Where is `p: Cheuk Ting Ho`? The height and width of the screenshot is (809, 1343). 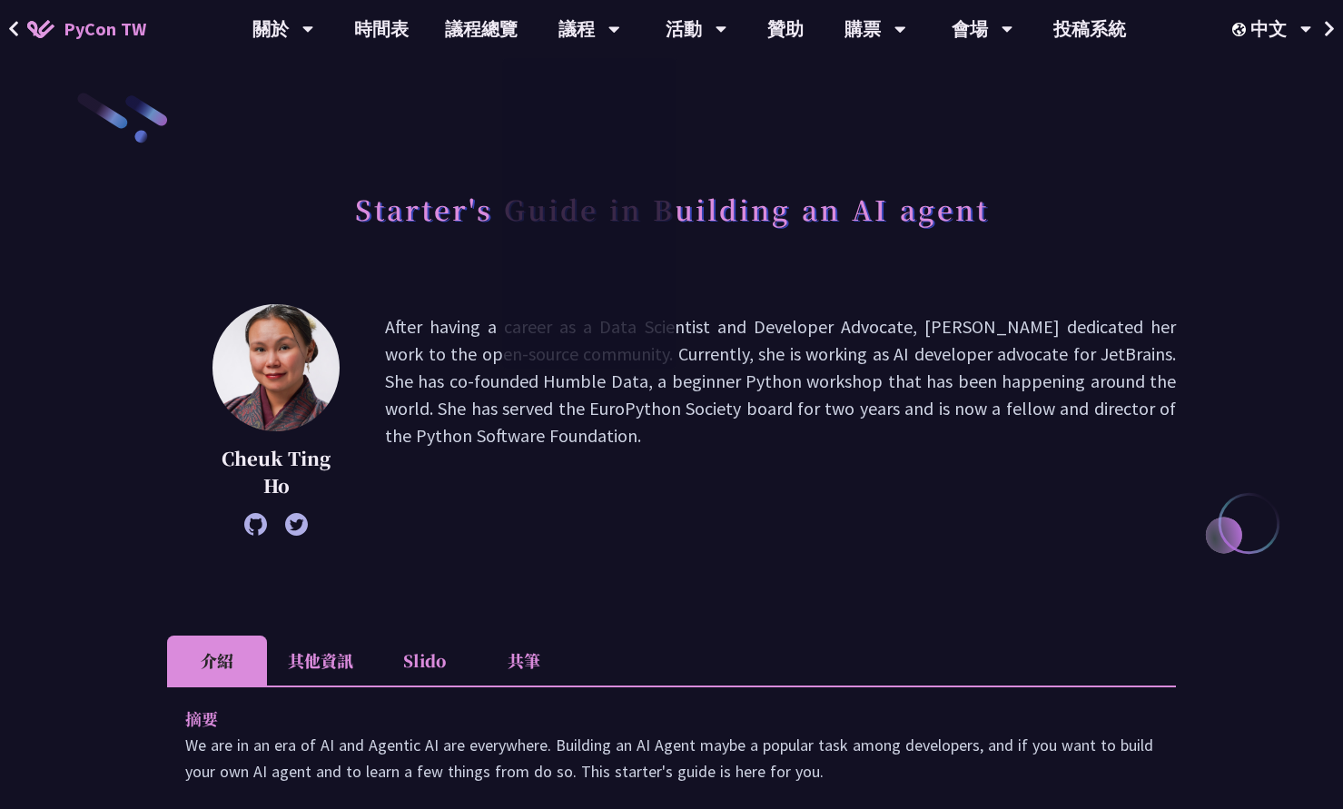 p: Cheuk Ting Ho is located at coordinates (276, 472).